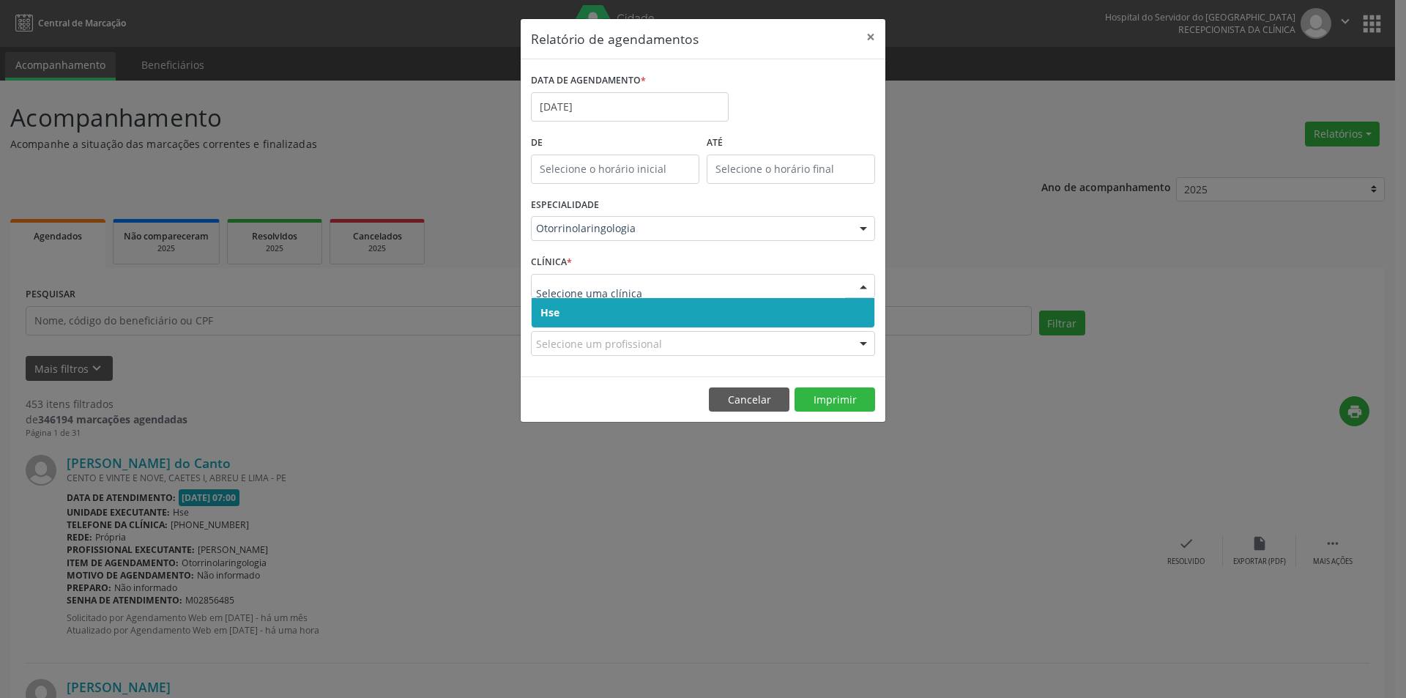  I want to click on label: DATA DE AGENDAMENTO, so click(588, 81).